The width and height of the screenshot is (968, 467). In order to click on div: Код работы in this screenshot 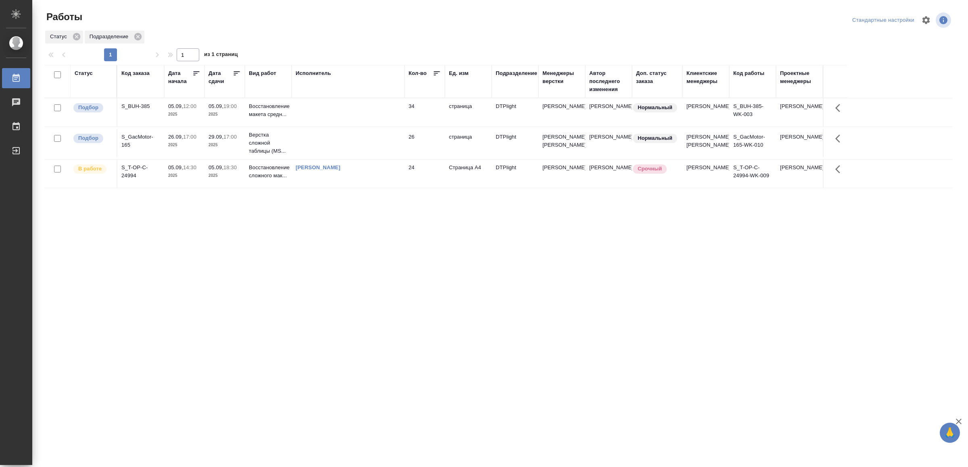, I will do `click(748, 73)`.